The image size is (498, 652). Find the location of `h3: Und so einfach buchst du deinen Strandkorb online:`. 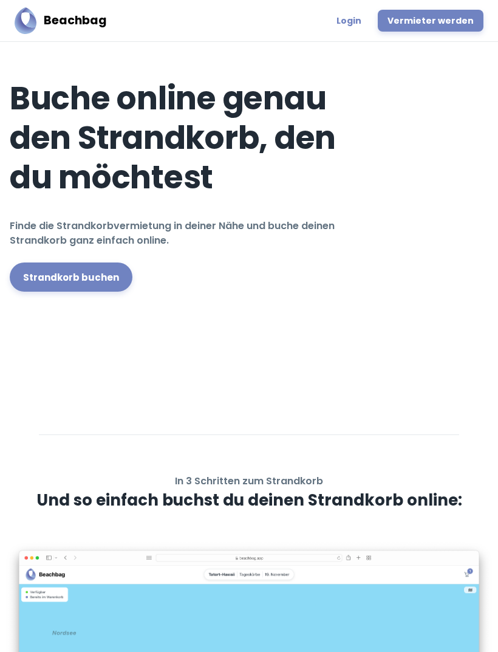

h3: Und so einfach buchst du deinen Strandkorb online: is located at coordinates (249, 500).